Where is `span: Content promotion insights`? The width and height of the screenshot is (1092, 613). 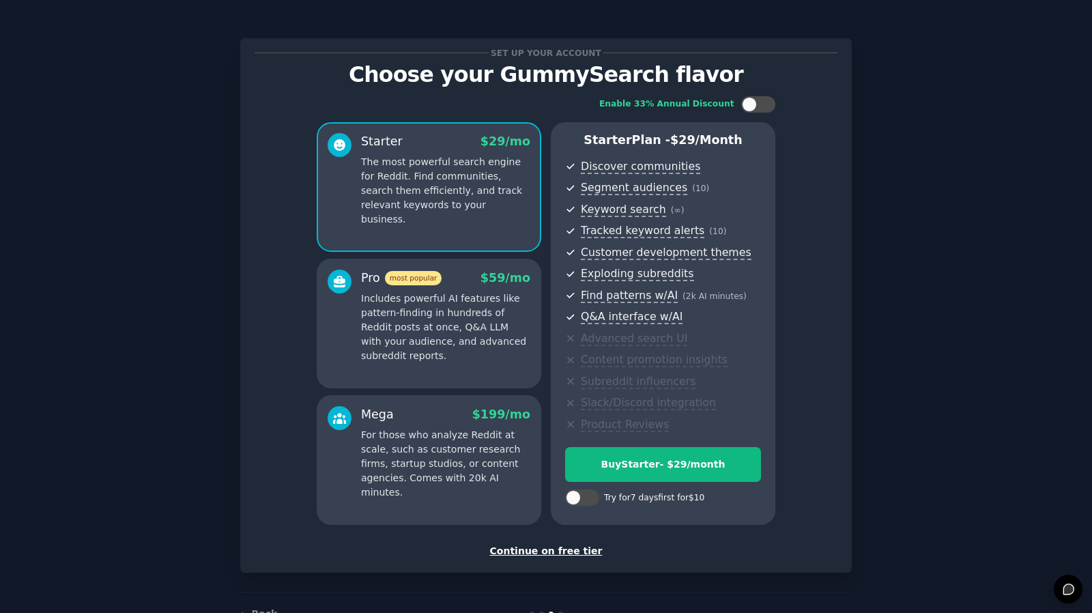
span: Content promotion insights is located at coordinates (654, 360).